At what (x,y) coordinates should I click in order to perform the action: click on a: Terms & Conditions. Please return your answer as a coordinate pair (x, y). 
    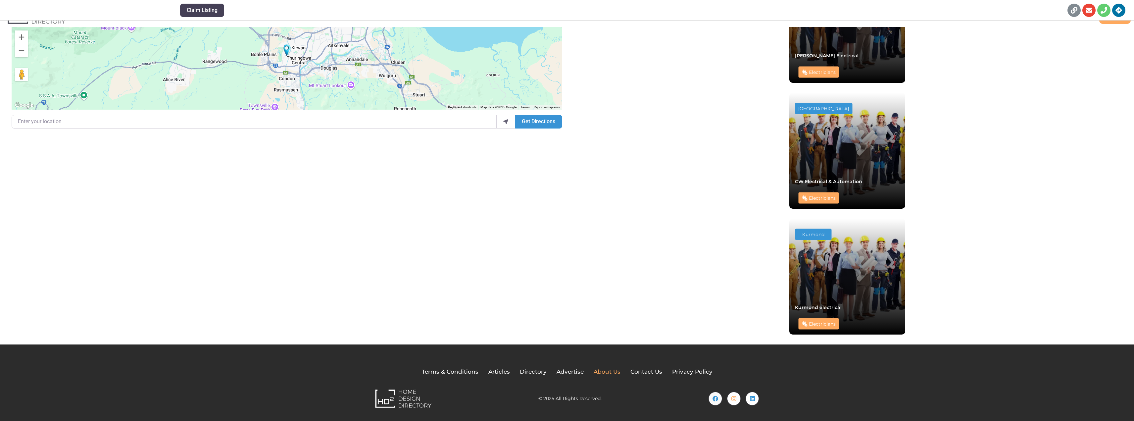
    Looking at the image, I should click on (450, 372).